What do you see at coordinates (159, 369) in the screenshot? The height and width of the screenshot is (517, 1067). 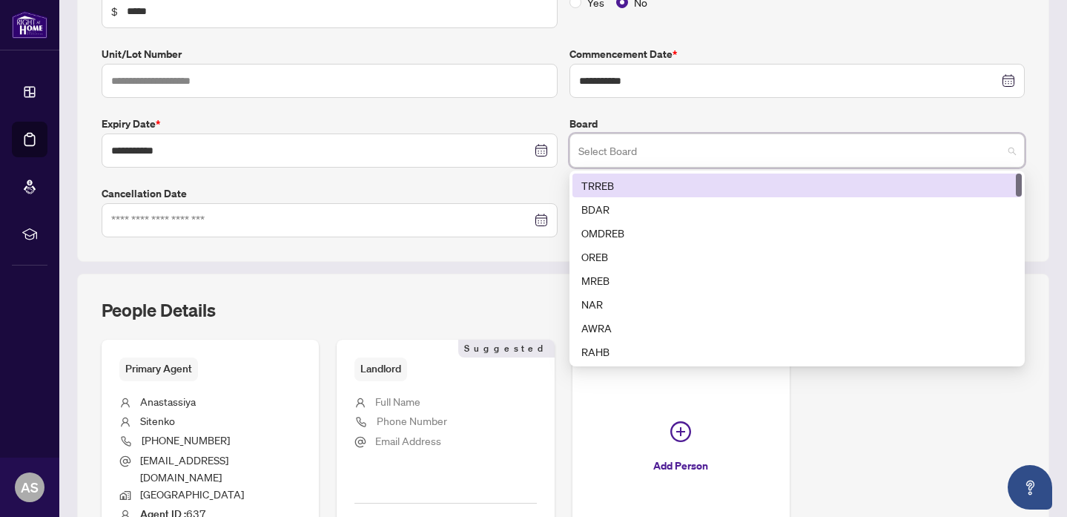 I see `span: Primary Agent` at bounding box center [159, 369].